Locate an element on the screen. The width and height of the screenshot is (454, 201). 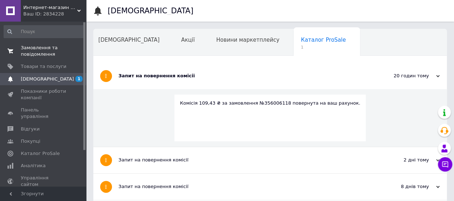
span: Покупці is located at coordinates (30, 141).